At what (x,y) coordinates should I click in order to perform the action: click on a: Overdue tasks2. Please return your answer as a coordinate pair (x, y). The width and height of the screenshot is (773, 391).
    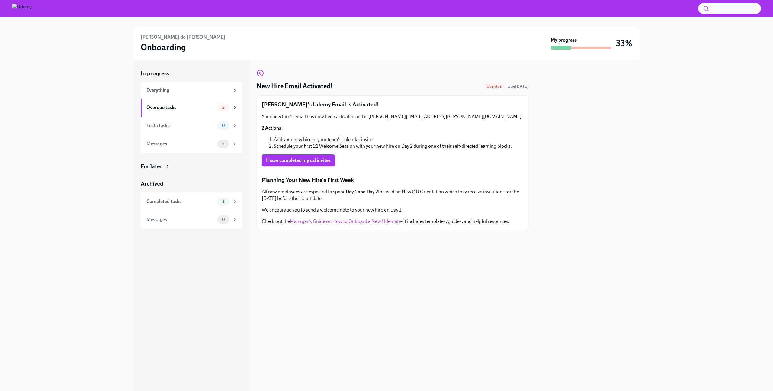
    Looking at the image, I should click on (191, 108).